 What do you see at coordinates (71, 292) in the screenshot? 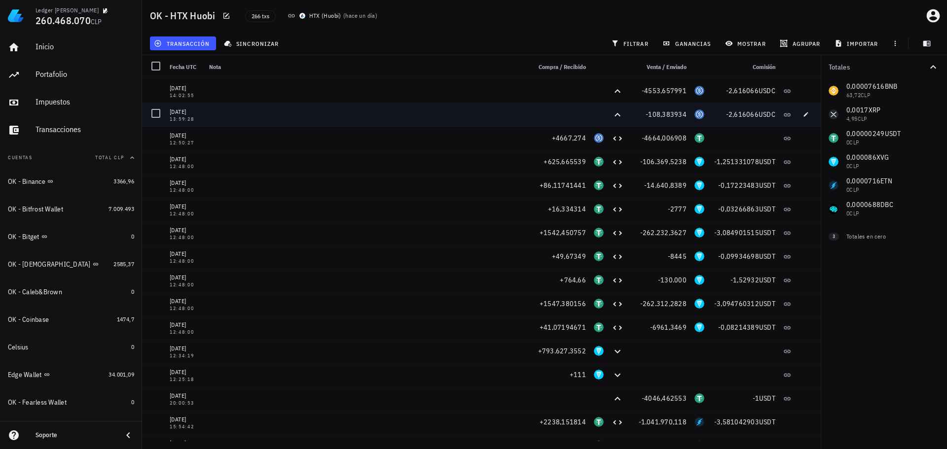
I see `a: OK - Caleb&Brown 0` at bounding box center [71, 292].